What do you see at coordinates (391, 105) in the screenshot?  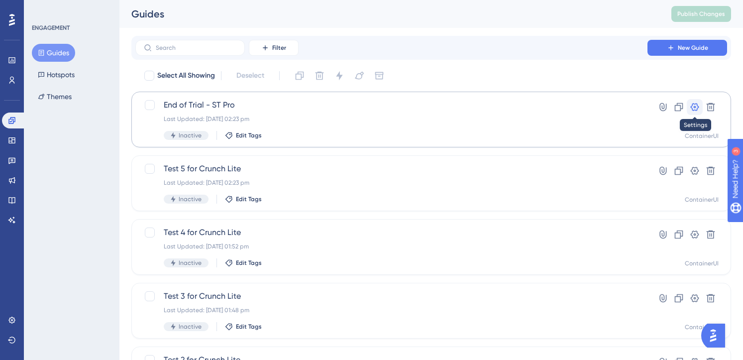 I see `span: End of Trial - ST Pro` at bounding box center [391, 105].